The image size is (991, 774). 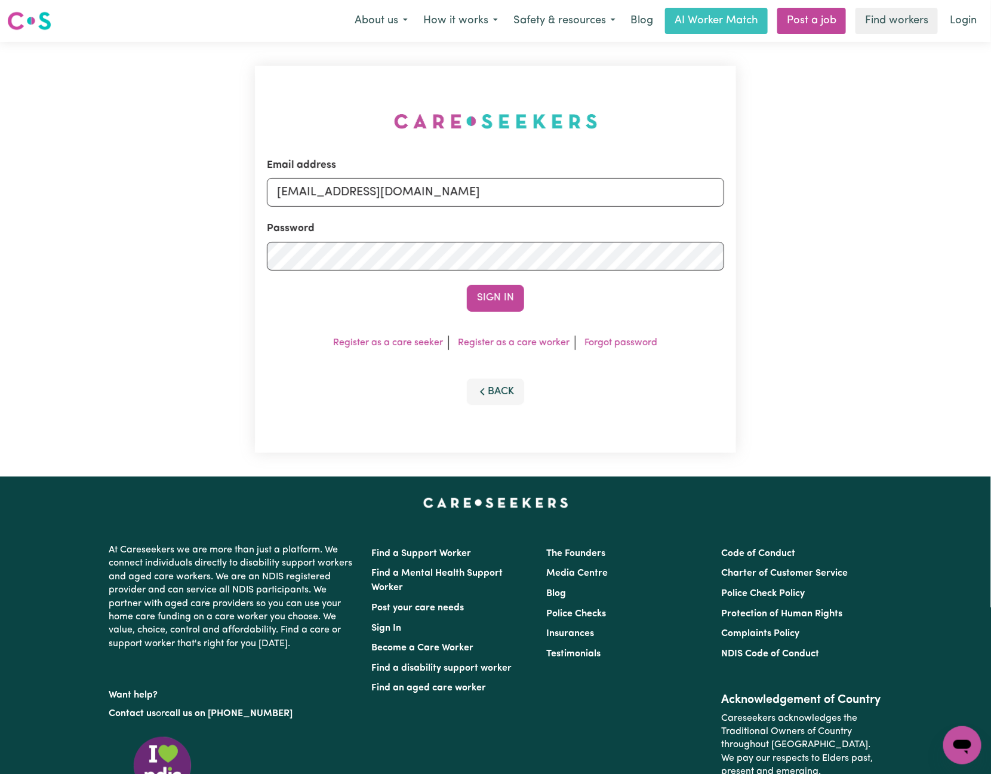 What do you see at coordinates (233, 692) in the screenshot?
I see `p: Want help?` at bounding box center [233, 692].